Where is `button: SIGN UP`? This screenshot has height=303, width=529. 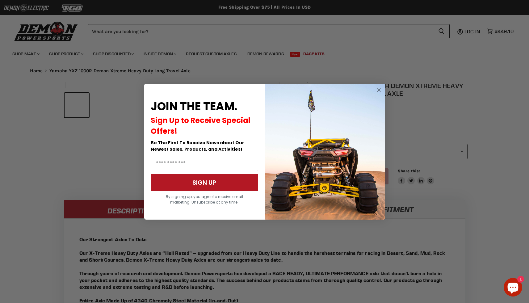 button: SIGN UP is located at coordinates (204, 183).